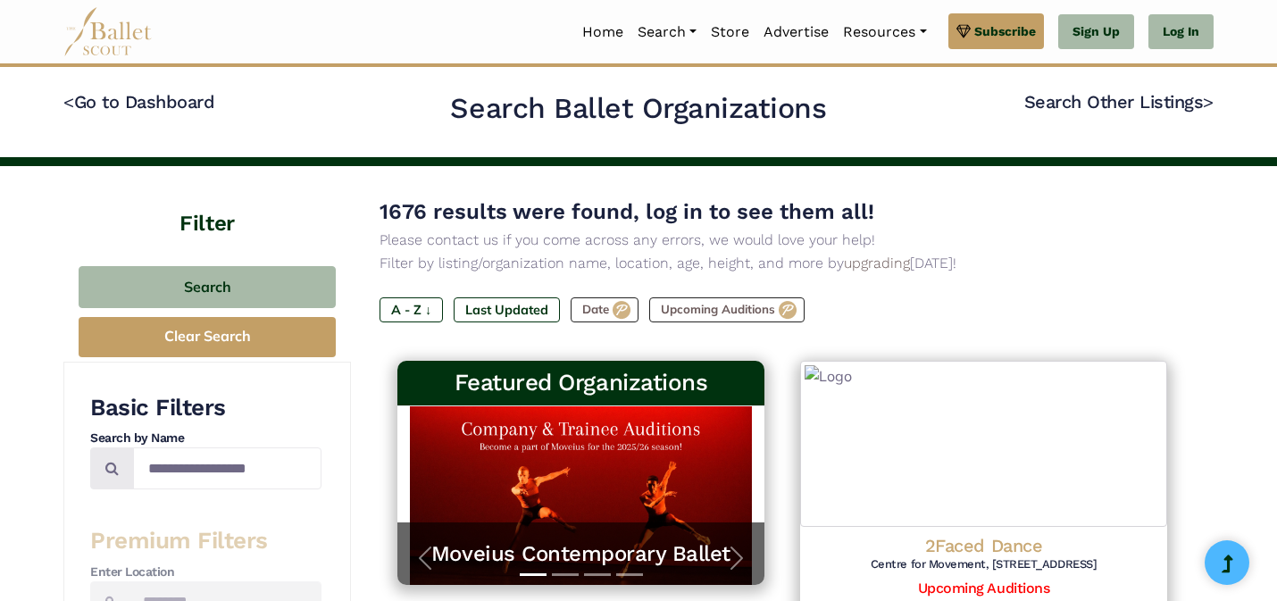  I want to click on button: Search, so click(207, 287).